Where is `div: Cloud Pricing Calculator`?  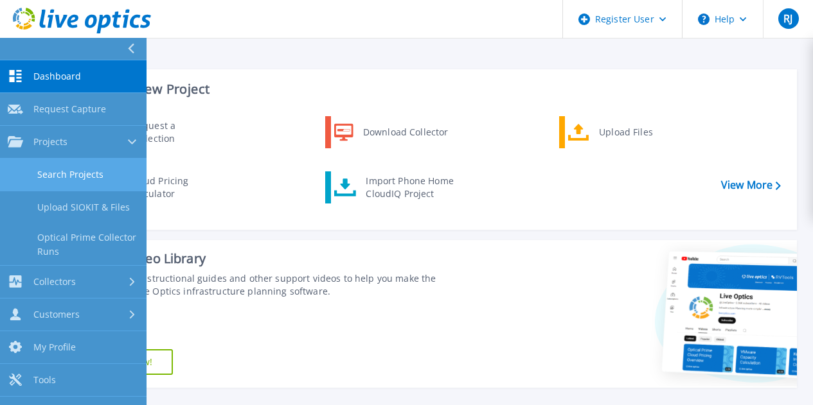 div: Cloud Pricing Calculator is located at coordinates (172, 188).